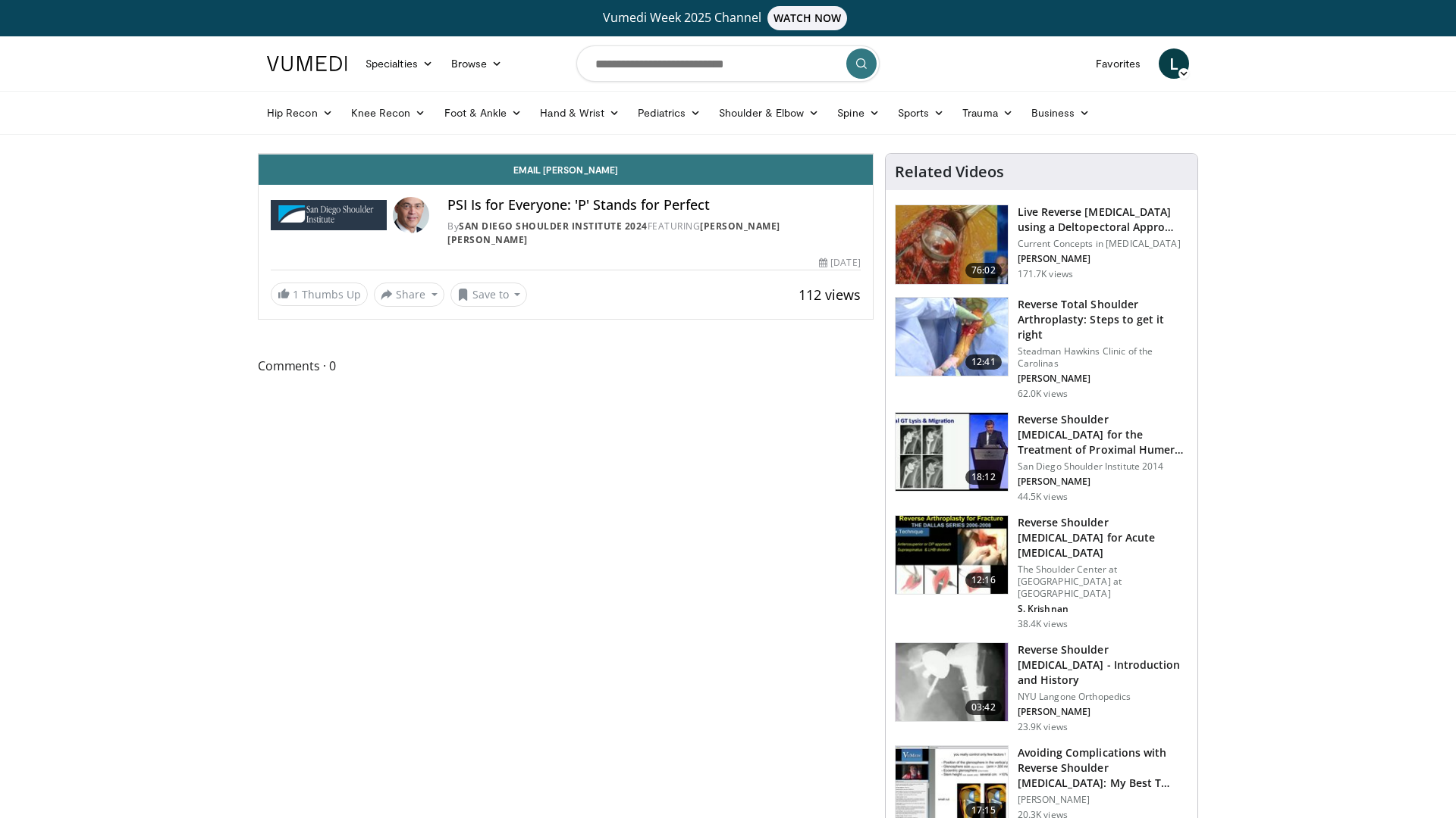  Describe the element at coordinates (1103, 467) in the screenshot. I see `p: San Diego Shoulder Institute 2014` at that location.